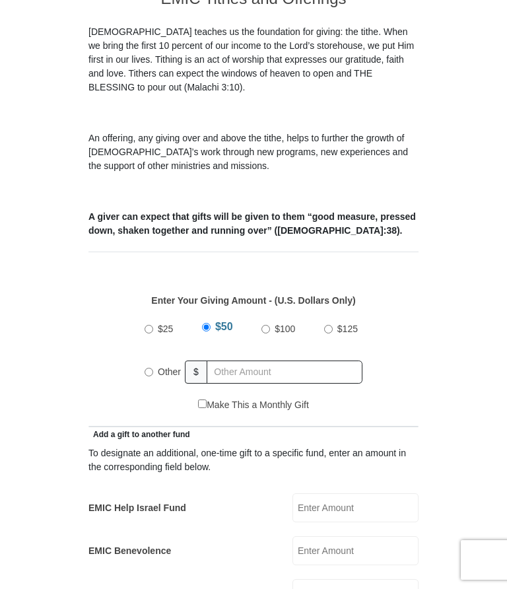 This screenshot has width=507, height=589. What do you see at coordinates (253, 152) in the screenshot?
I see `p: An offering, any giving over and above the tithe, helps to further the growth of [DEMOGRAPHIC_DAT...` at bounding box center [253, 152].